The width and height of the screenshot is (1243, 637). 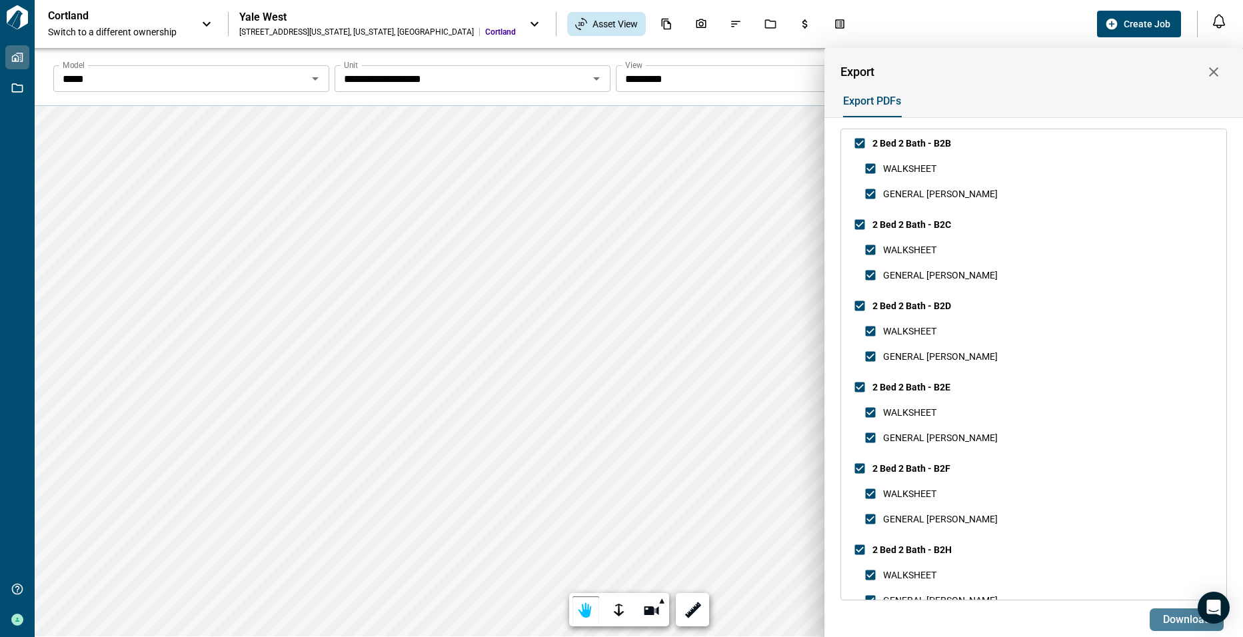 I want to click on span: Export PDFs, so click(x=872, y=101).